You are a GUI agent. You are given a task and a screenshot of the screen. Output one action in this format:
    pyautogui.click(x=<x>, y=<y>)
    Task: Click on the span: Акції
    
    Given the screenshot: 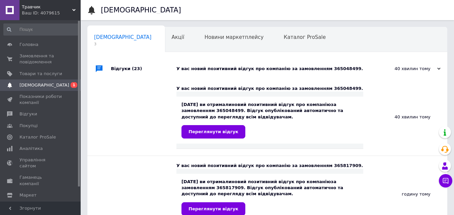 What is the action you would take?
    pyautogui.click(x=178, y=37)
    